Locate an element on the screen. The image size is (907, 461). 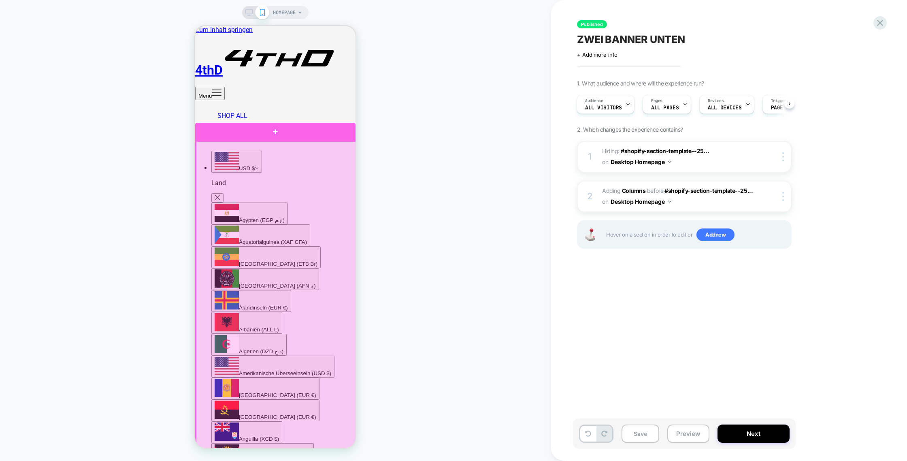
span: Pages is located at coordinates (657, 101).